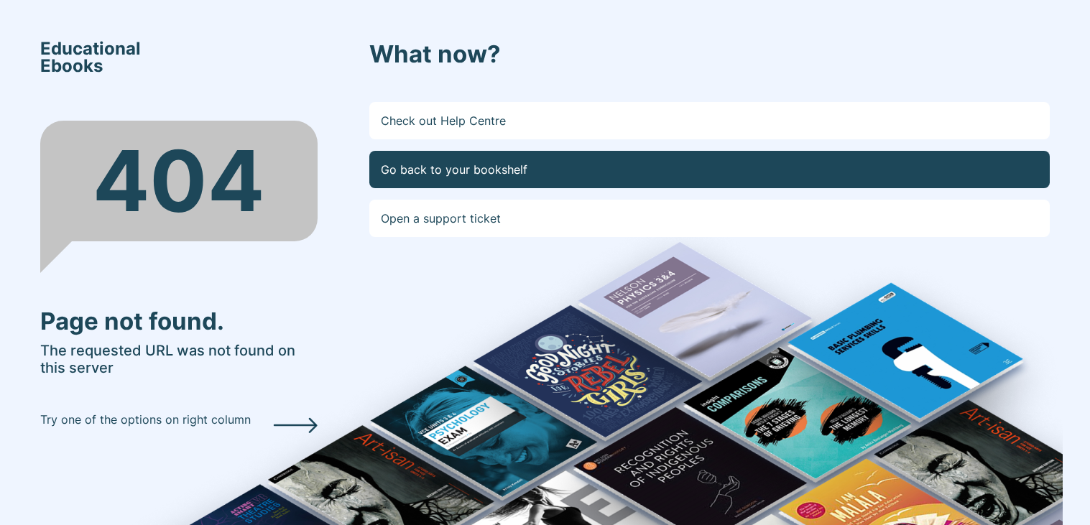 This screenshot has width=1090, height=525. Describe the element at coordinates (710, 121) in the screenshot. I see `a: Check out Help Centre` at that location.